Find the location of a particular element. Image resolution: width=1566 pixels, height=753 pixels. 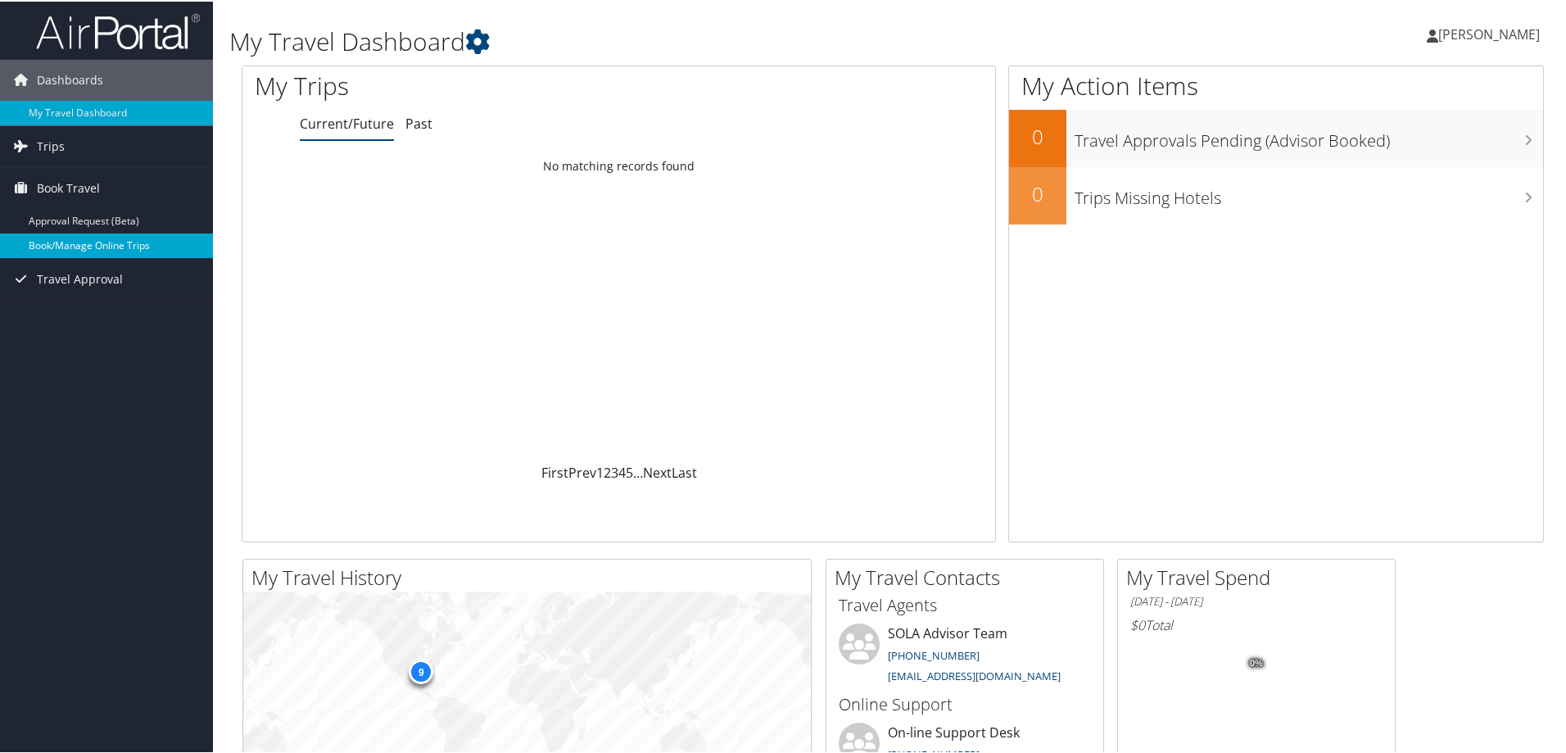

a: Prev is located at coordinates (582, 471).